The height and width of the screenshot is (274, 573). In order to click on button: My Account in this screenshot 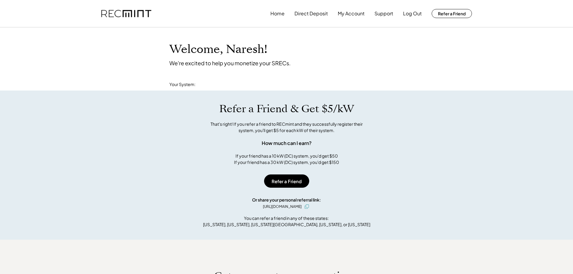, I will do `click(351, 14)`.